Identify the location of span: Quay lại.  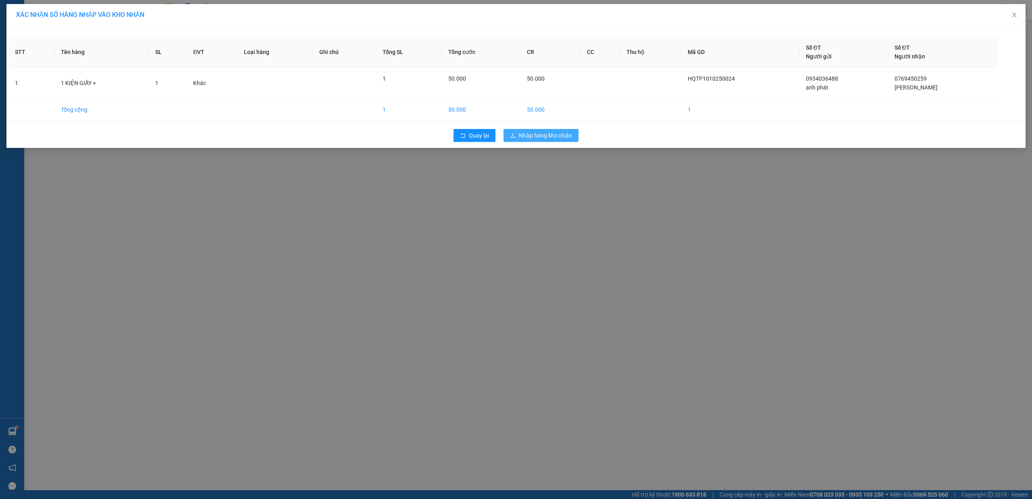
(479, 135).